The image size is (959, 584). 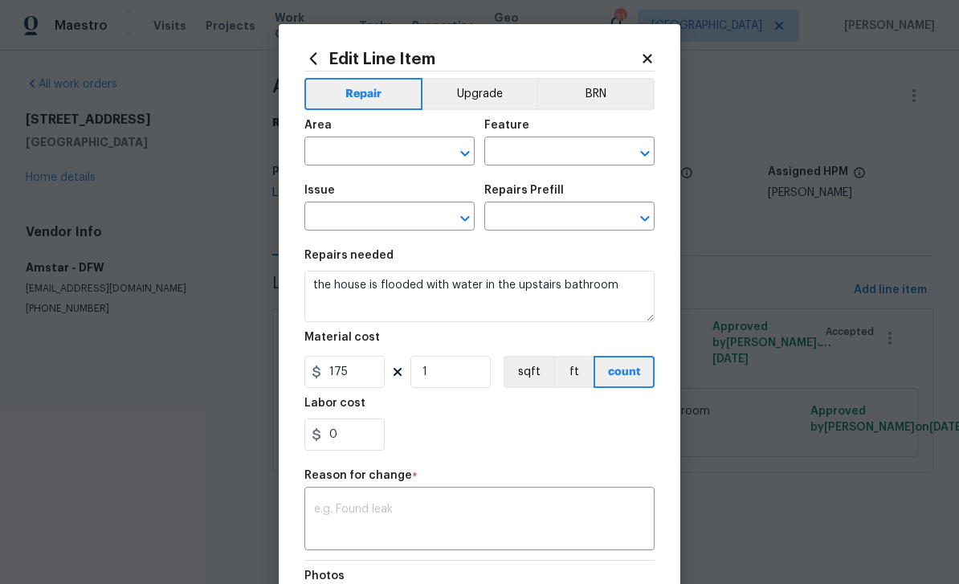 I want to click on h5: Material cost, so click(x=342, y=337).